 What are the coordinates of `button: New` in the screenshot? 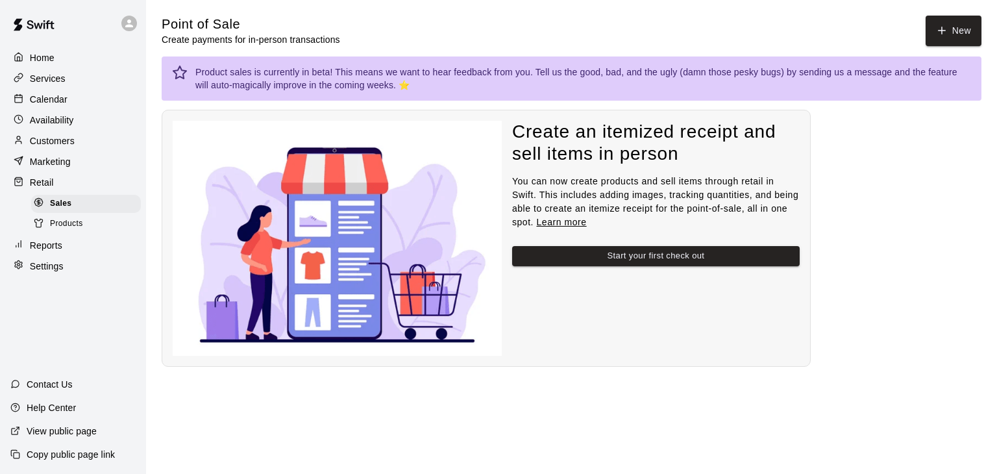 It's located at (953, 30).